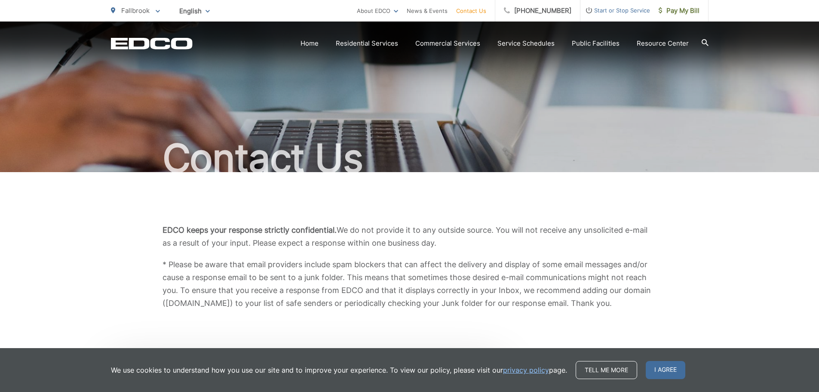 The width and height of the screenshot is (819, 392). What do you see at coordinates (427, 11) in the screenshot?
I see `a: News & Events` at bounding box center [427, 11].